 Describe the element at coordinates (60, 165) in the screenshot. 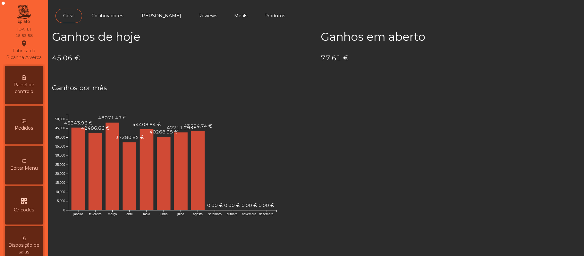

I see `text: 25,000` at that location.